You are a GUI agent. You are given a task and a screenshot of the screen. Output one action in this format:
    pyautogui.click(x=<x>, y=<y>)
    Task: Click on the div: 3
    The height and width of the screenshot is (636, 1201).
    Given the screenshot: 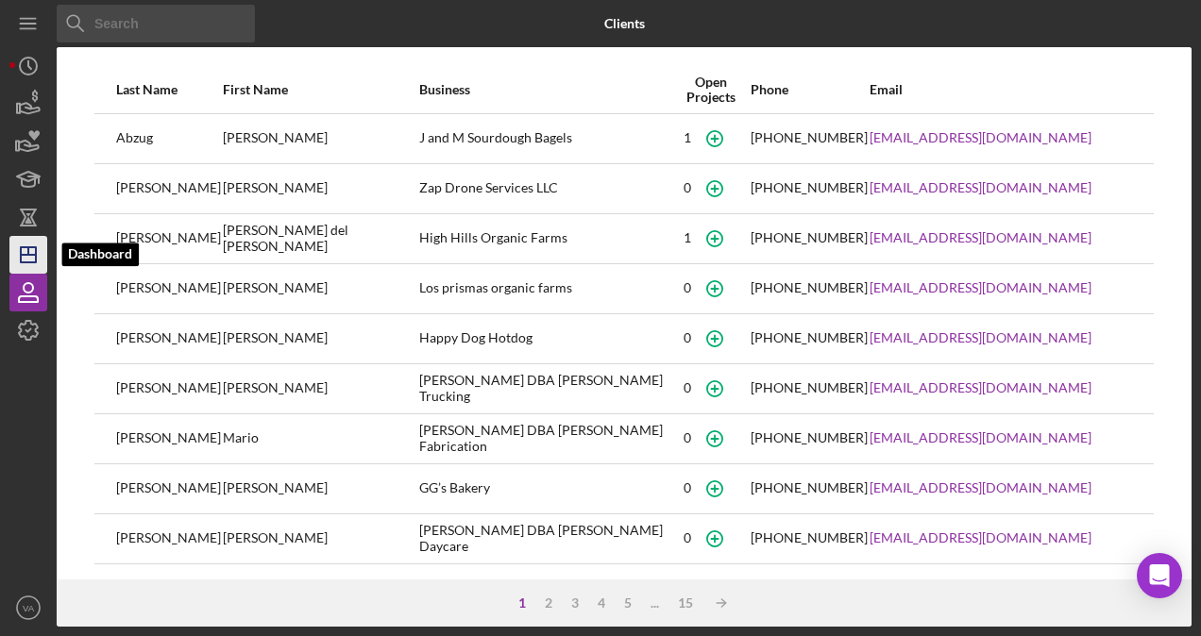 What is the action you would take?
    pyautogui.click(x=575, y=603)
    